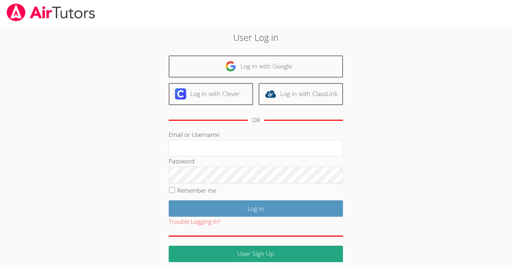  I want to click on button: Trouble Logging In?, so click(194, 221).